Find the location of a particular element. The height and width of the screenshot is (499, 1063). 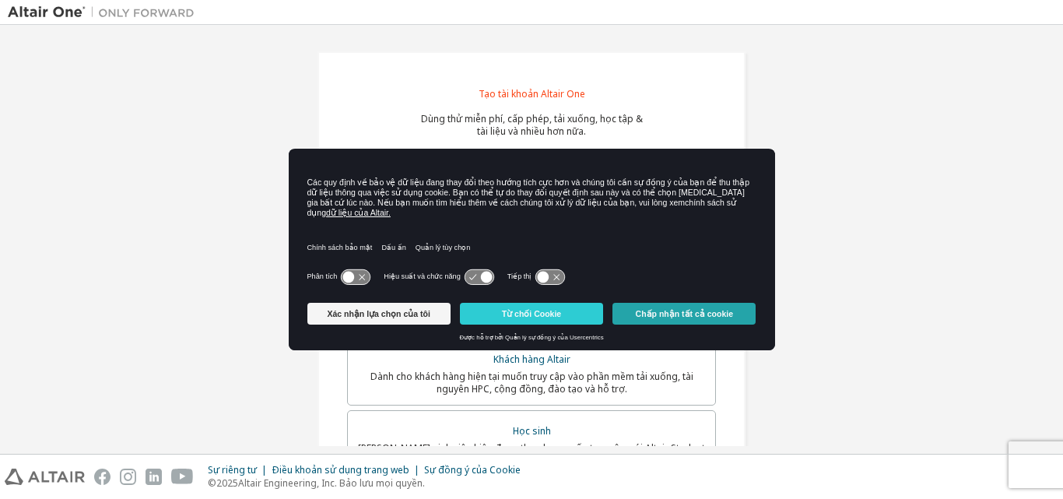

font: Sự riêng tư is located at coordinates (232, 469).